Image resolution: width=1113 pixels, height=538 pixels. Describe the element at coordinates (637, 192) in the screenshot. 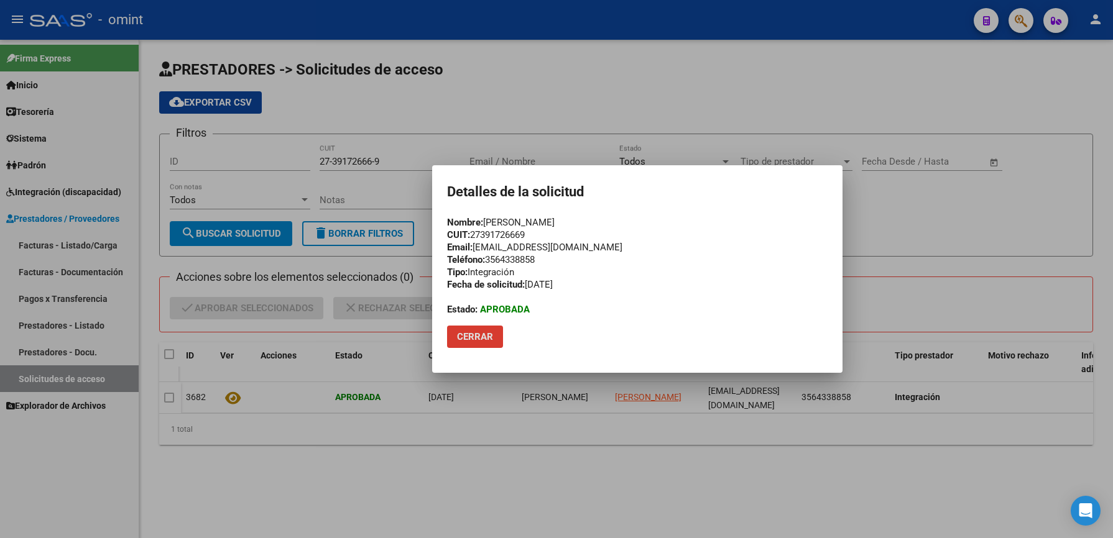

I see `h2: Detalles de la solicitud` at that location.